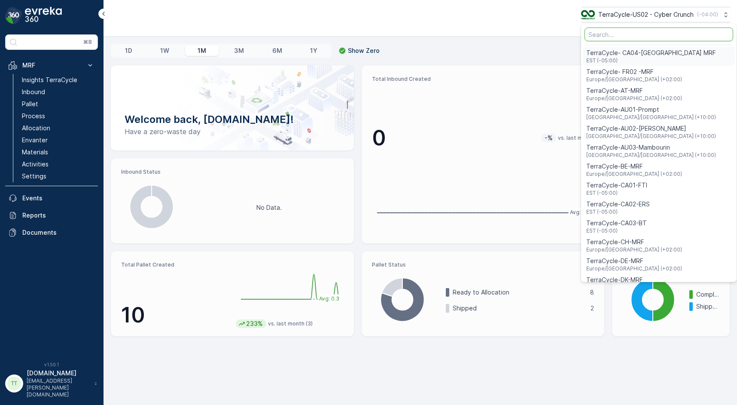 The image size is (737, 405). Describe the element at coordinates (519, 292) in the screenshot. I see `p: Ready to Allocation` at that location.